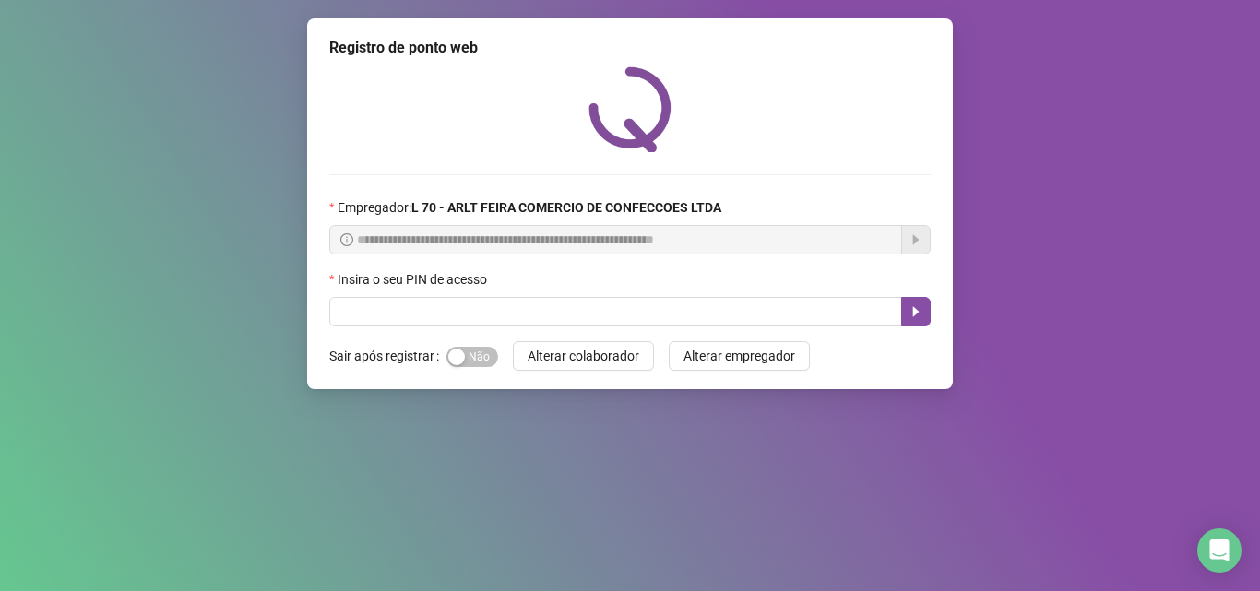  I want to click on div: Open Intercom Messenger, so click(1219, 551).